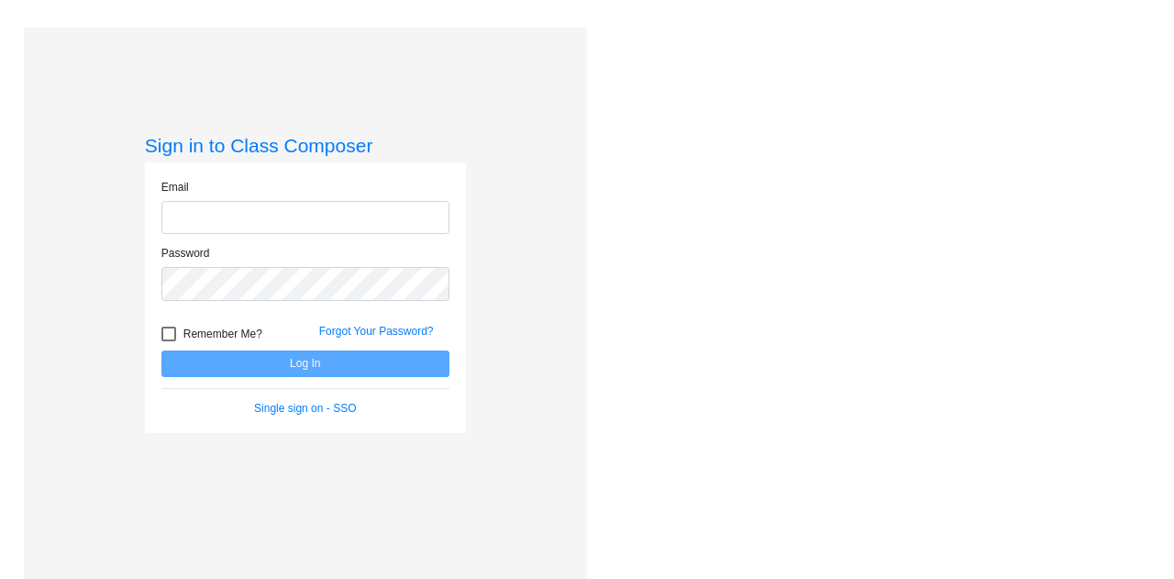  Describe the element at coordinates (305, 145) in the screenshot. I see `h3: Sign in to Class Composer` at that location.